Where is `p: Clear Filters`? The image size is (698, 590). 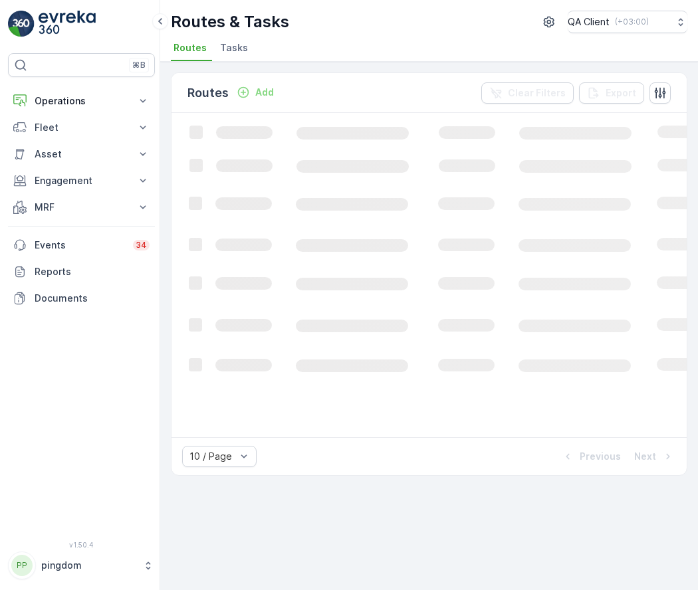
p: Clear Filters is located at coordinates (537, 93).